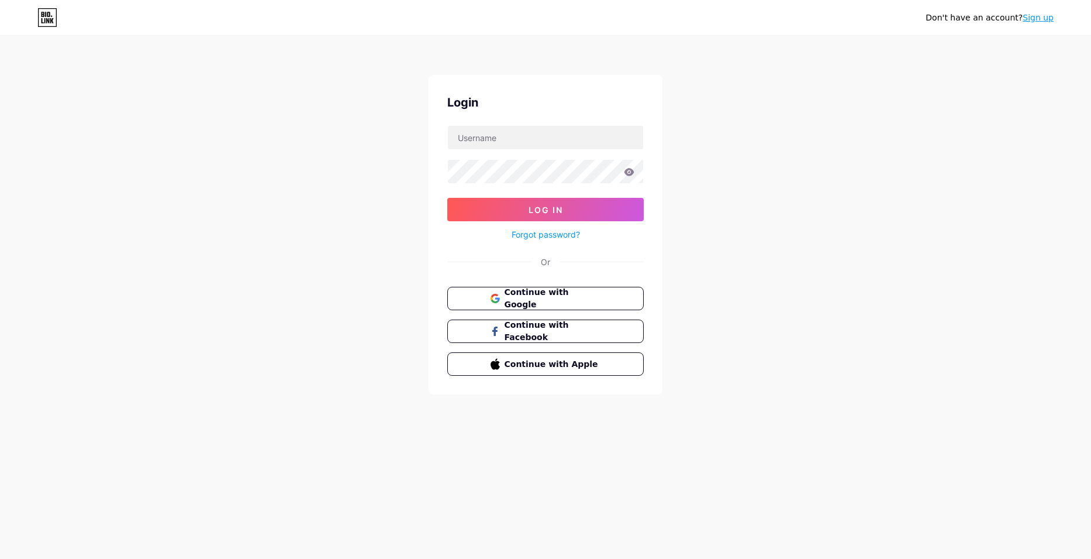 The width and height of the screenshot is (1091, 559). What do you see at coordinates (546, 102) in the screenshot?
I see `div: Login` at bounding box center [546, 102].